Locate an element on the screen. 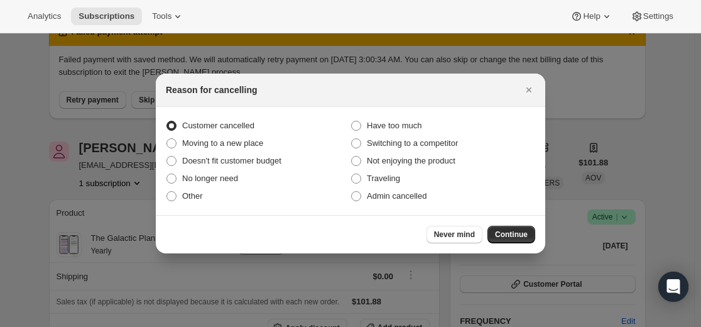 The width and height of the screenshot is (701, 327). span: Help is located at coordinates (591, 16).